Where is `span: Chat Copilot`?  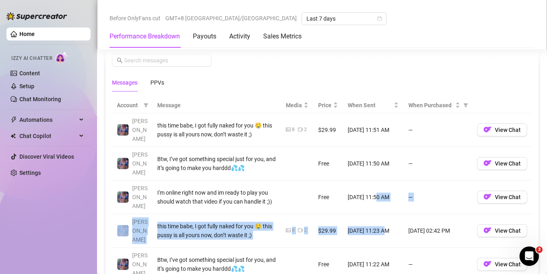
span: Chat Copilot is located at coordinates (48, 136).